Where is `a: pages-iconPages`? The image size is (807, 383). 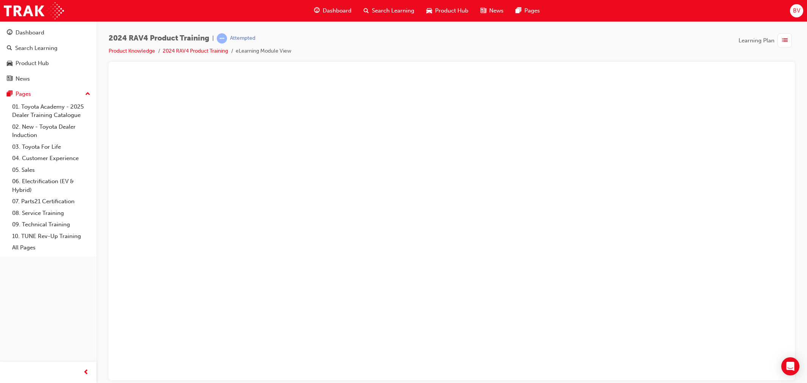
a: pages-iconPages is located at coordinates (528, 11).